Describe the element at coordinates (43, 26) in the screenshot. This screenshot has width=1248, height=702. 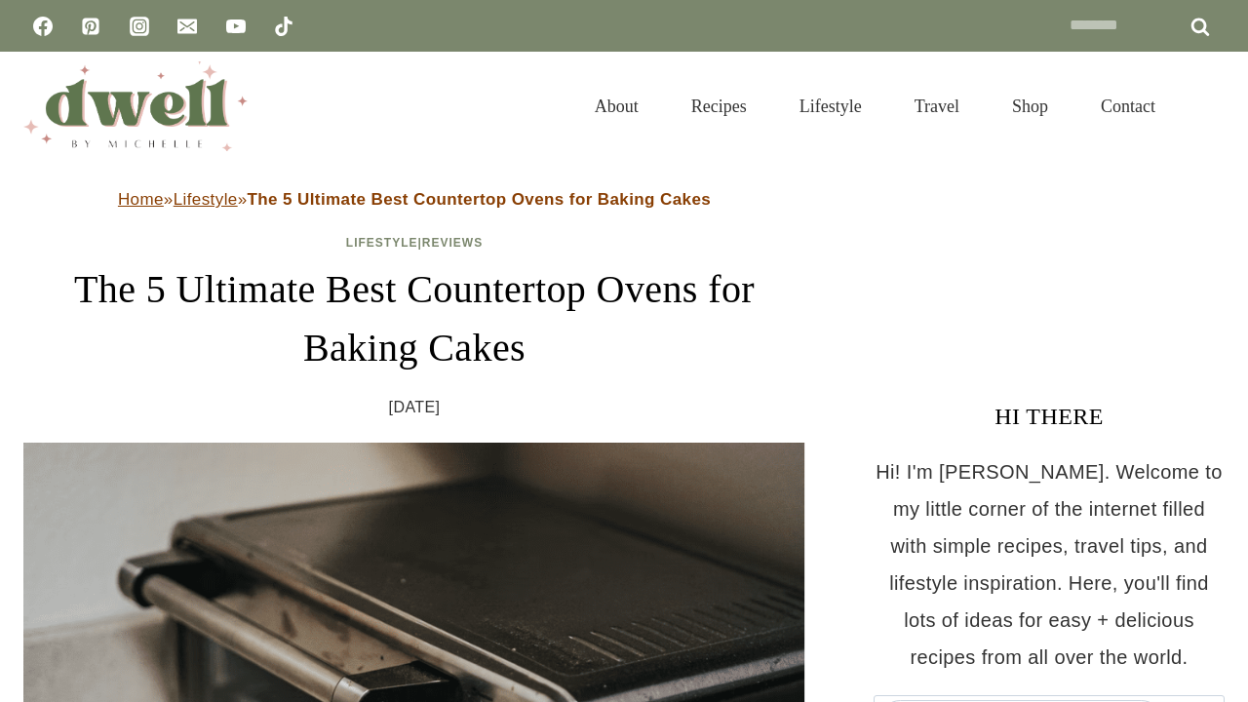
I see `a: Facebook` at that location.